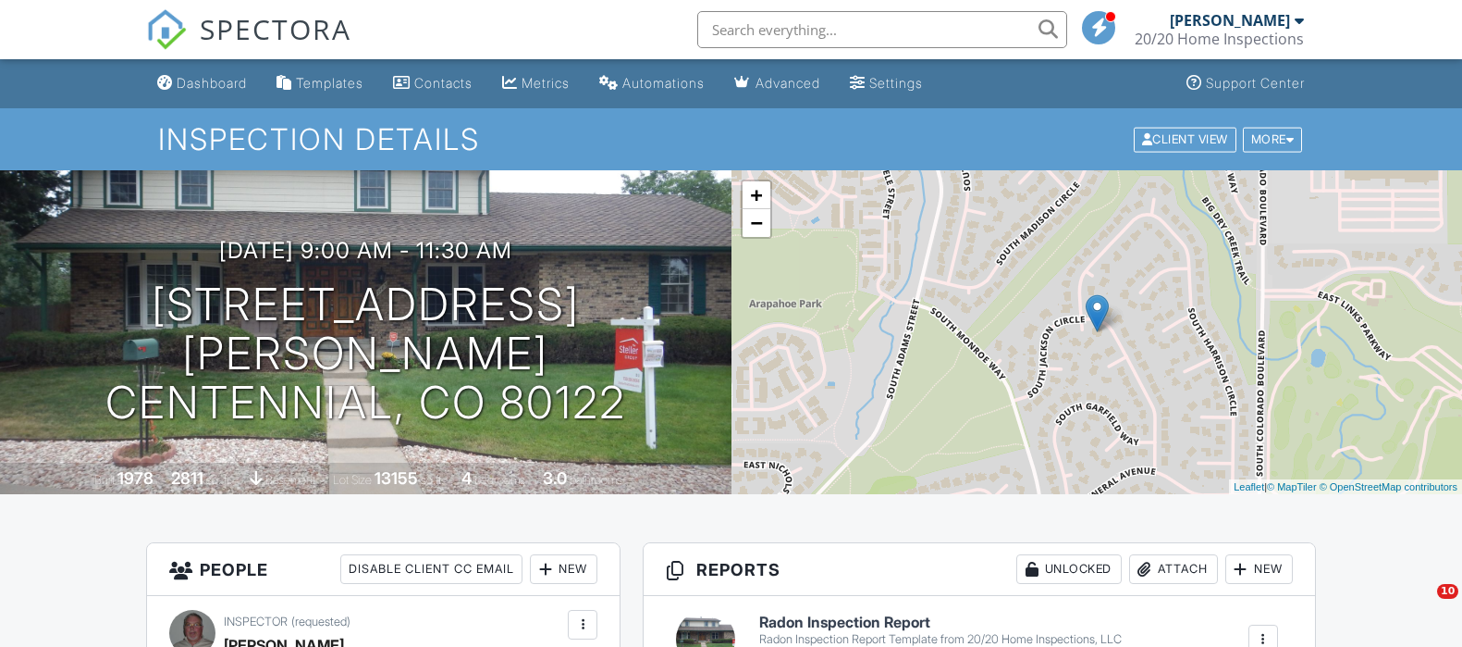 Image resolution: width=1462 pixels, height=647 pixels. What do you see at coordinates (320, 83) in the screenshot?
I see `a: Templates` at bounding box center [320, 83].